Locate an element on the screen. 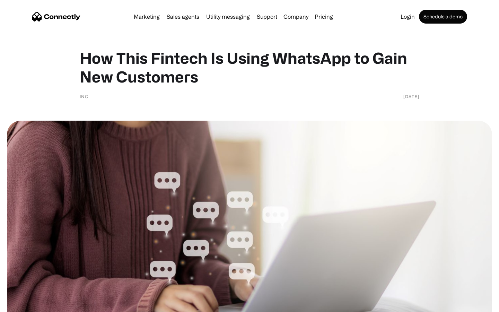  a: Schedule a demo is located at coordinates (442, 17).